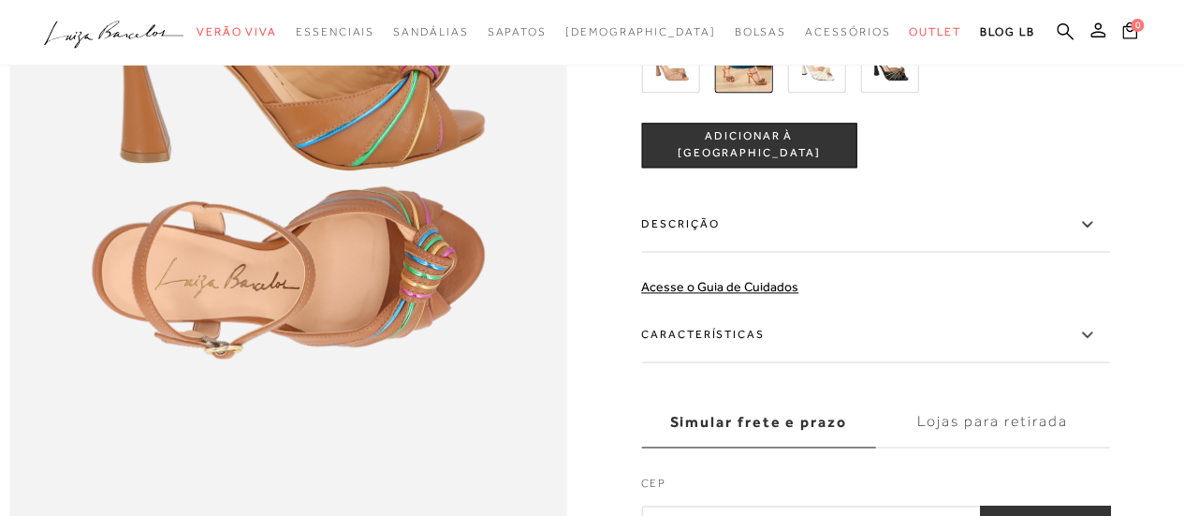  What do you see at coordinates (1007, 32) in the screenshot?
I see `a: BLOG LB` at bounding box center [1007, 32].